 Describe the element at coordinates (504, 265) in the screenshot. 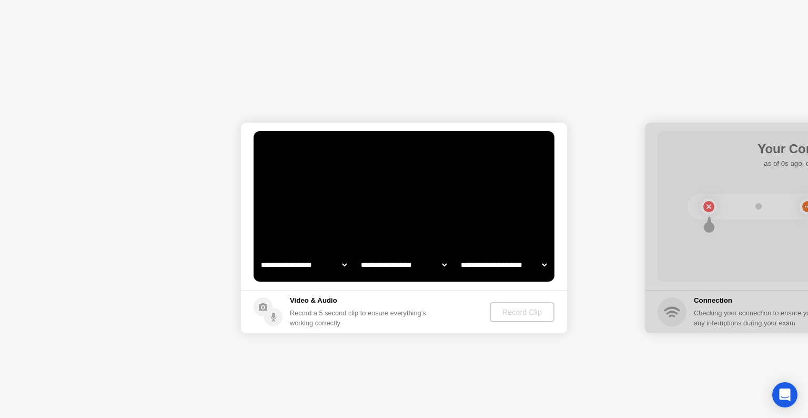

I see `select: Available microphones` at that location.